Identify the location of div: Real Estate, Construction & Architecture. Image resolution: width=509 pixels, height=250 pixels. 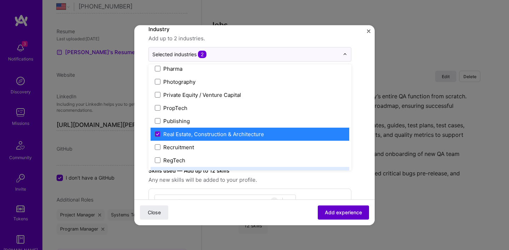
(213, 134).